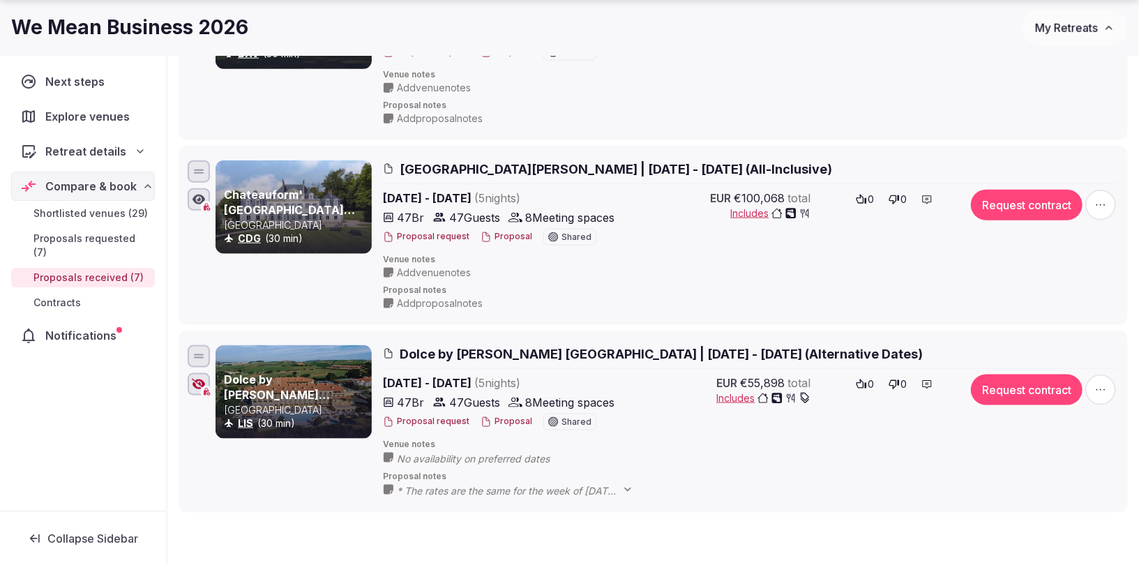 This screenshot has height=565, width=1139. Describe the element at coordinates (84, 336) in the screenshot. I see `span: Notifications` at that location.